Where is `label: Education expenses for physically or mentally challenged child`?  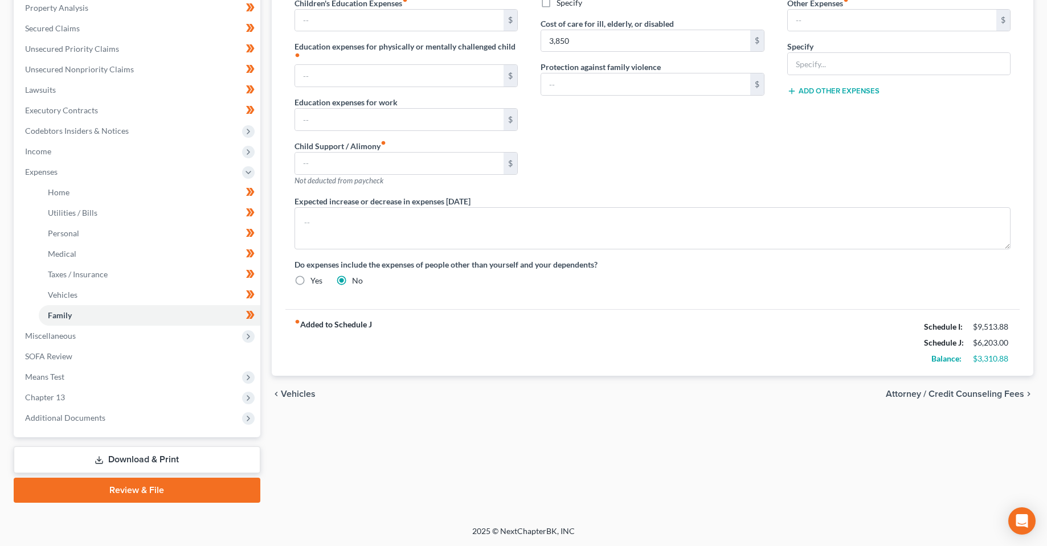 label: Education expenses for physically or mentally challenged child is located at coordinates (406, 52).